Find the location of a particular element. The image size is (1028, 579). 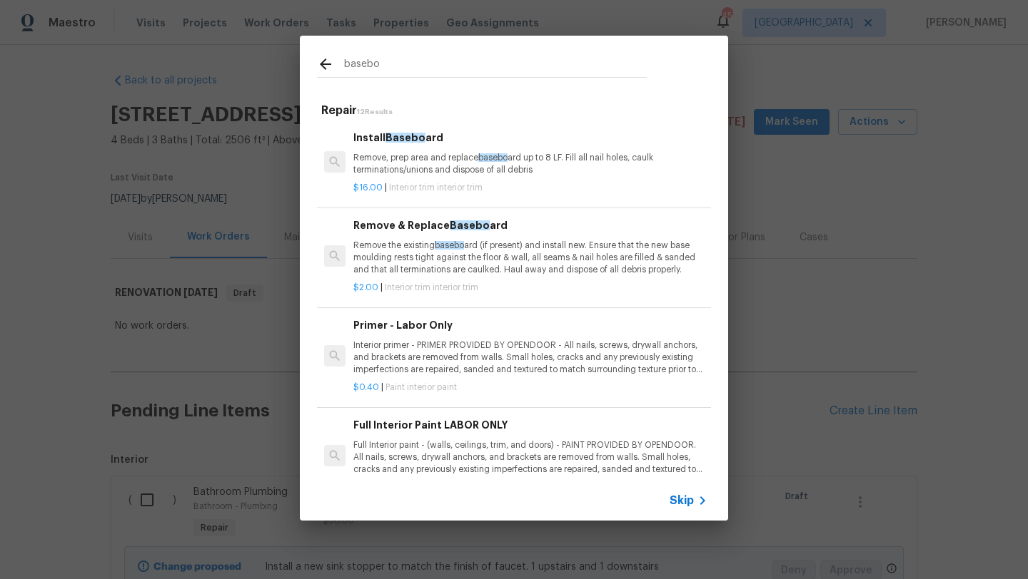

span: Paint interior paint is located at coordinates (421, 388).